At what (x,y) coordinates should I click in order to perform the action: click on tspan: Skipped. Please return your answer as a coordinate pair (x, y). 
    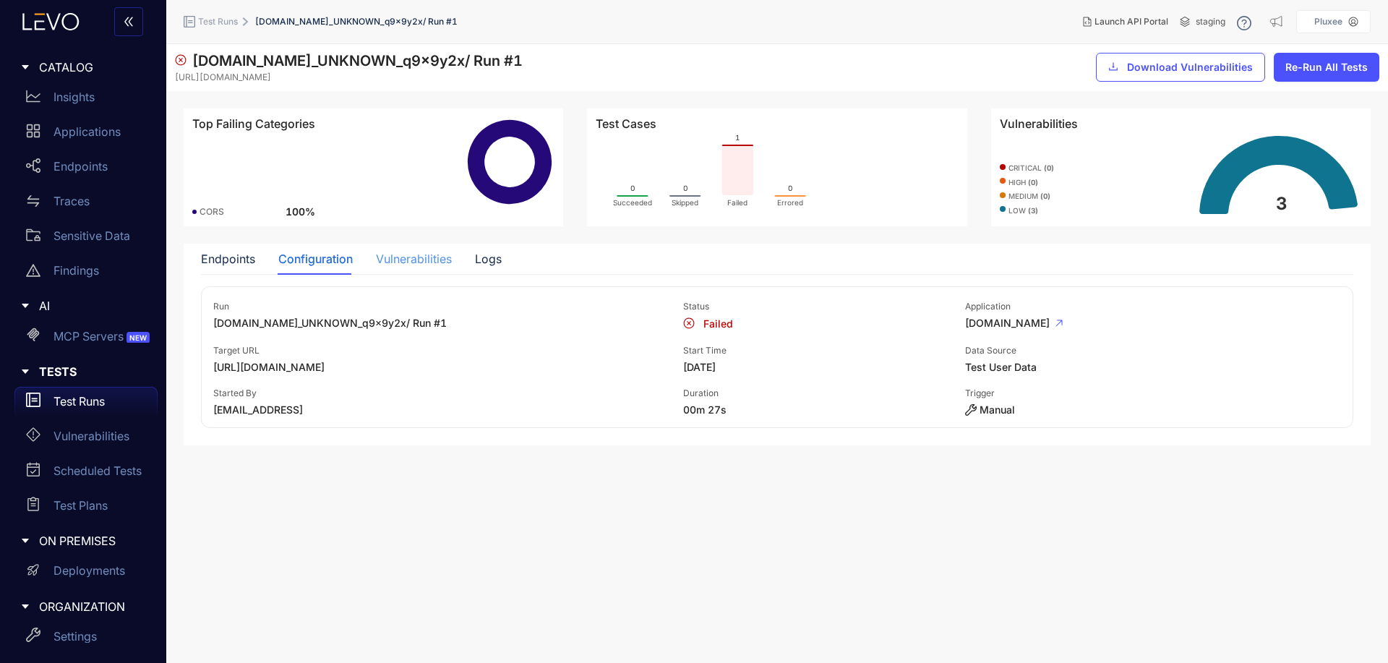
    Looking at the image, I should click on (685, 202).